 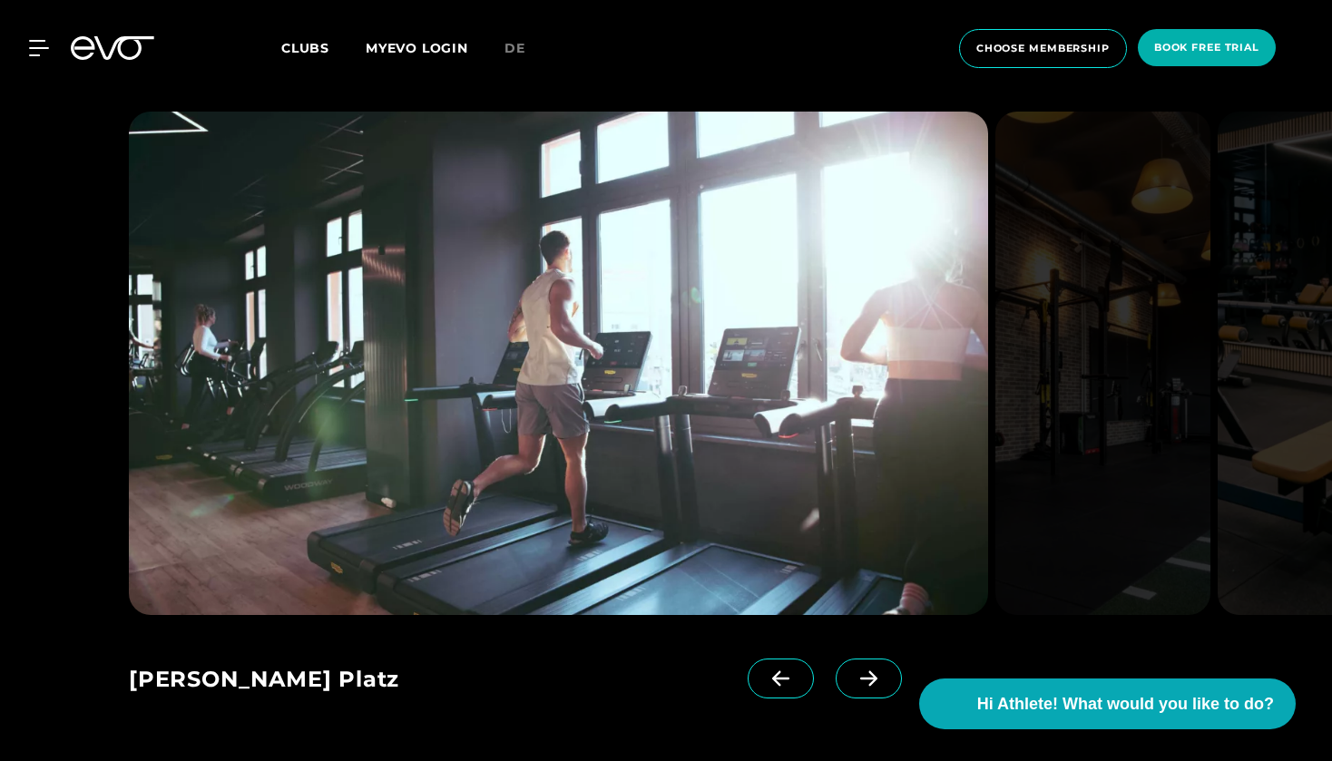 What do you see at coordinates (416, 48) in the screenshot?
I see `a: MYEVO LOGIN` at bounding box center [416, 48].